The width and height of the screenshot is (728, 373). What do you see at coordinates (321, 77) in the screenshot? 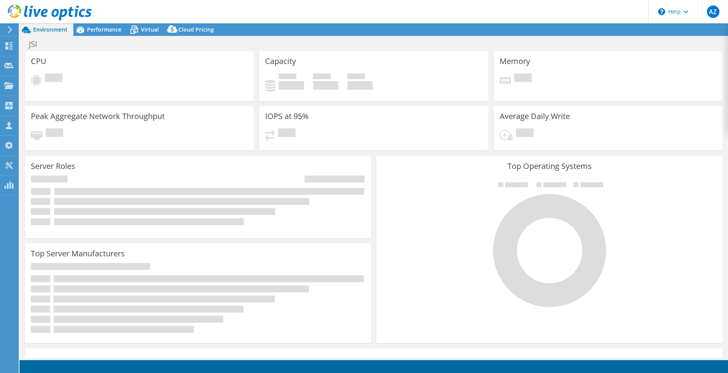
I see `span: Free` at bounding box center [321, 77].